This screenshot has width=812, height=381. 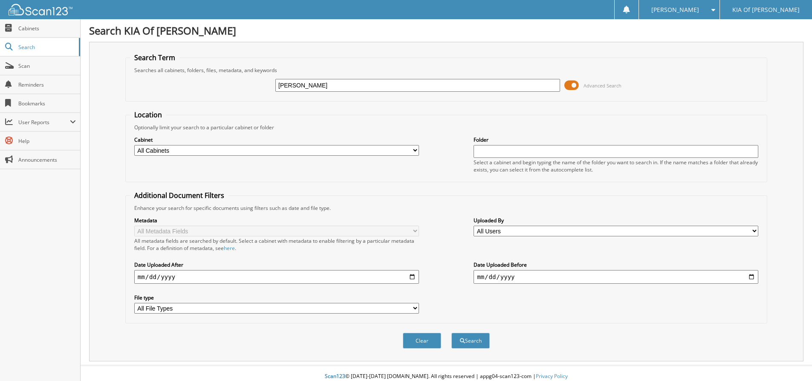 I want to click on div: Chat Widget, so click(x=791, y=360).